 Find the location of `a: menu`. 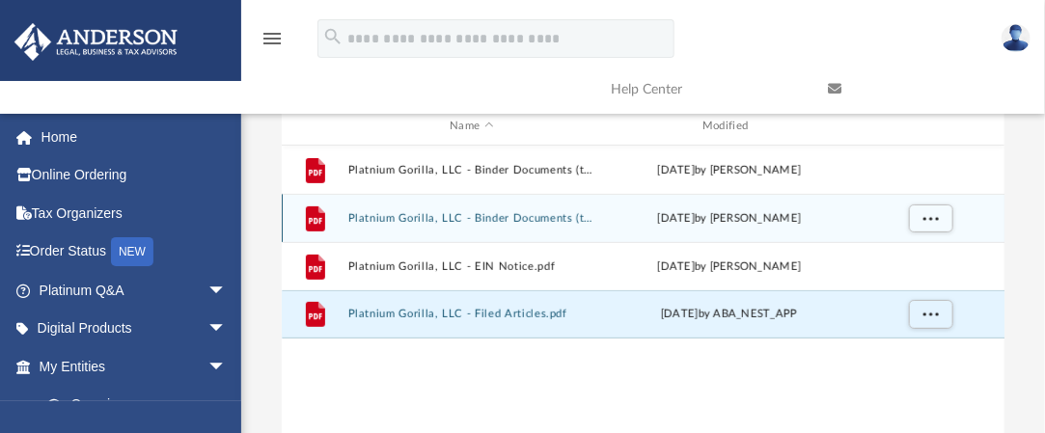

a: menu is located at coordinates (272, 43).